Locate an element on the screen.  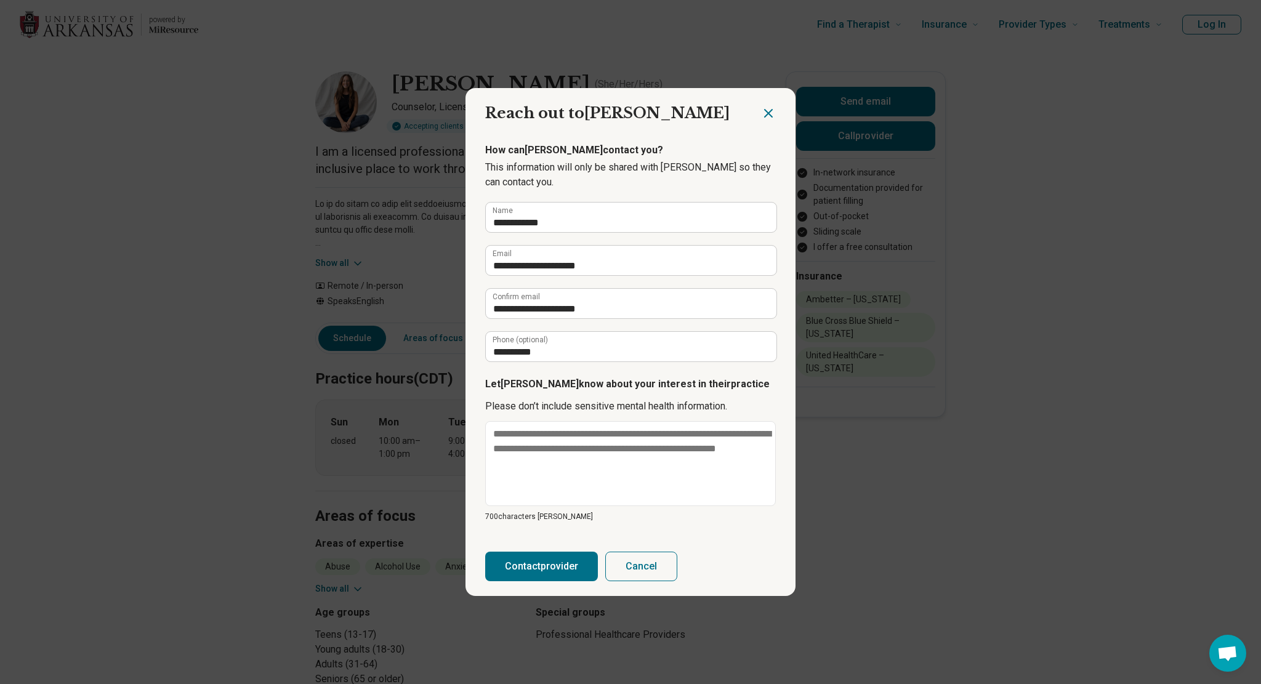
label: Name is located at coordinates (502, 211).